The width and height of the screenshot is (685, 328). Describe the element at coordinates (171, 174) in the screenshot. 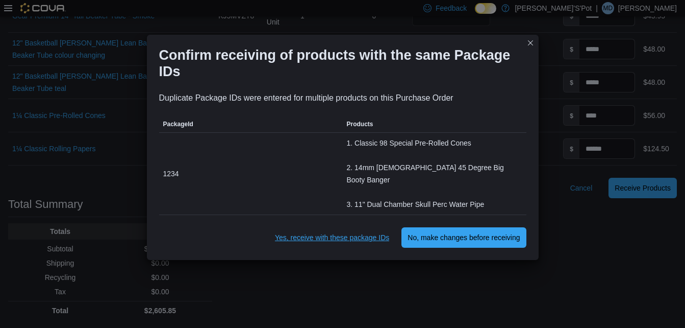

I see `span: 1234` at that location.